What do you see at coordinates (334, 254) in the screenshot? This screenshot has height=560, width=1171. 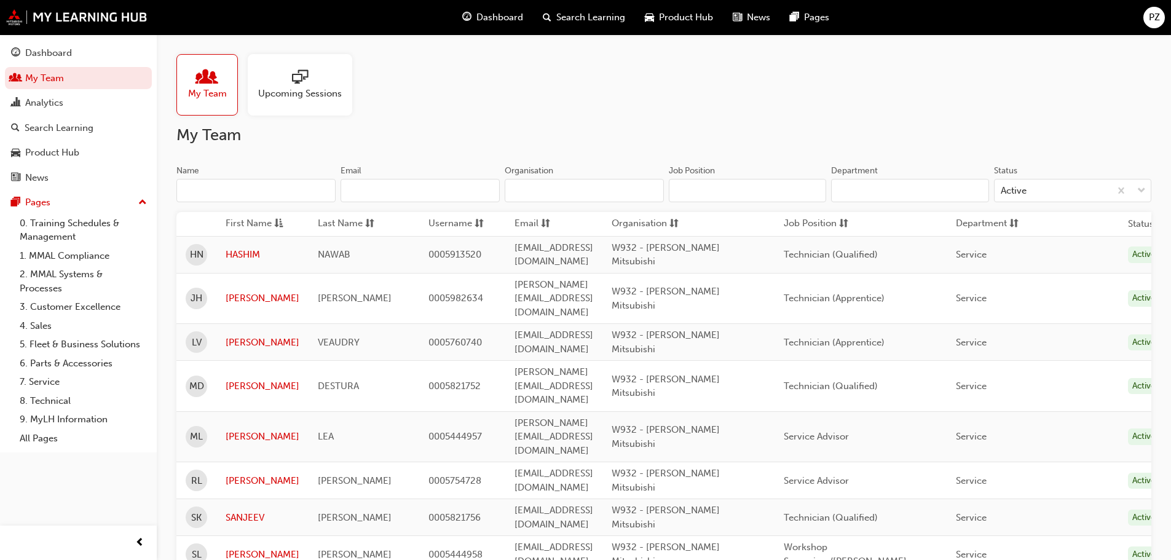 I see `span: NAWAB` at bounding box center [334, 254].